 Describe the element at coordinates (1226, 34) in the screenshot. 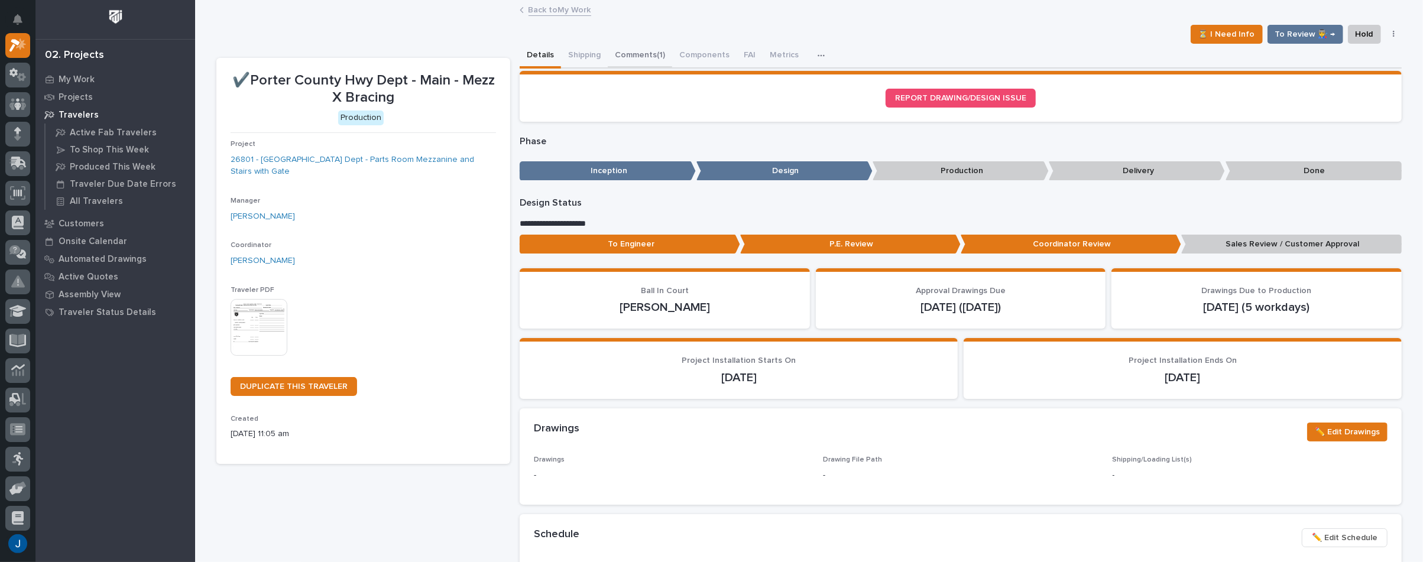

I see `span: ⏳ I Need Info` at that location.